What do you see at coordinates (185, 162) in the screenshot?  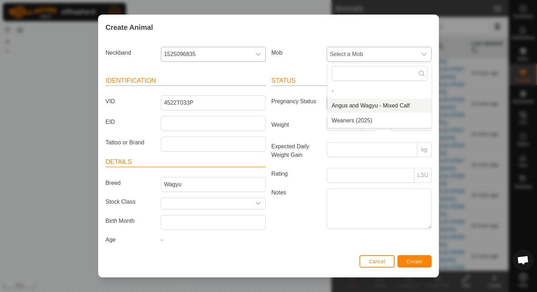 I see `header: Details` at bounding box center [185, 162].